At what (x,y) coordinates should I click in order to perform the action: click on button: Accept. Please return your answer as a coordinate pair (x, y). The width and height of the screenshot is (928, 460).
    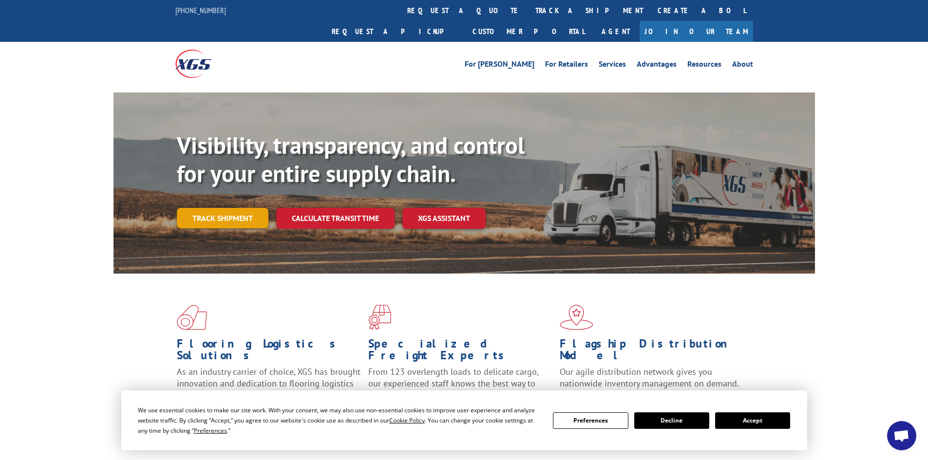
    Looking at the image, I should click on (753, 421).